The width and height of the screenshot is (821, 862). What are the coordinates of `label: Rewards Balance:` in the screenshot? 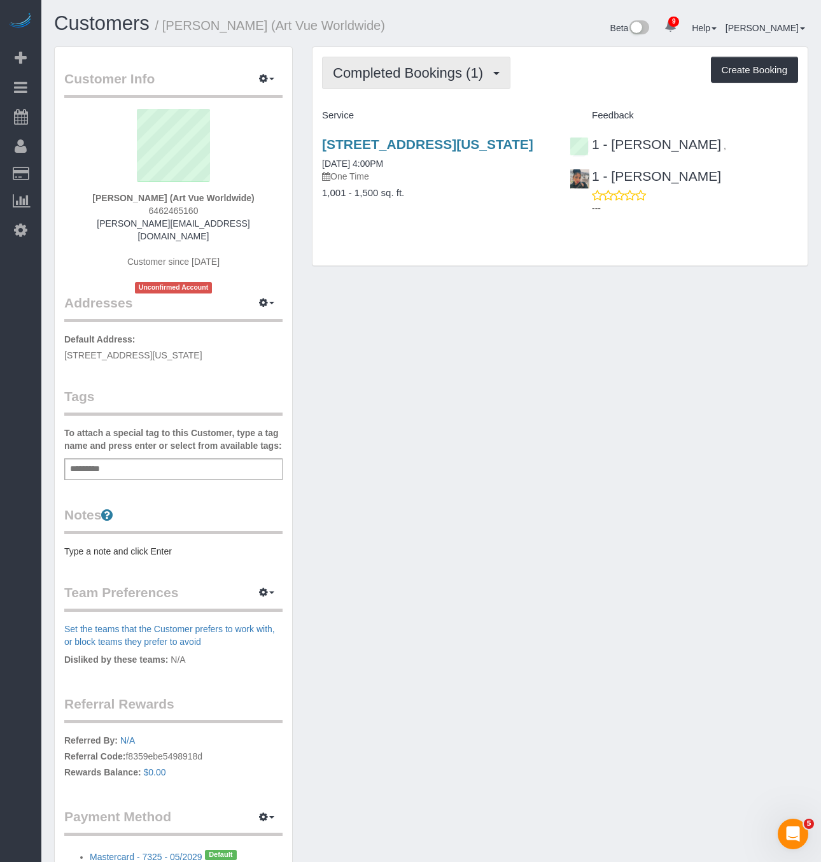 It's located at (103, 772).